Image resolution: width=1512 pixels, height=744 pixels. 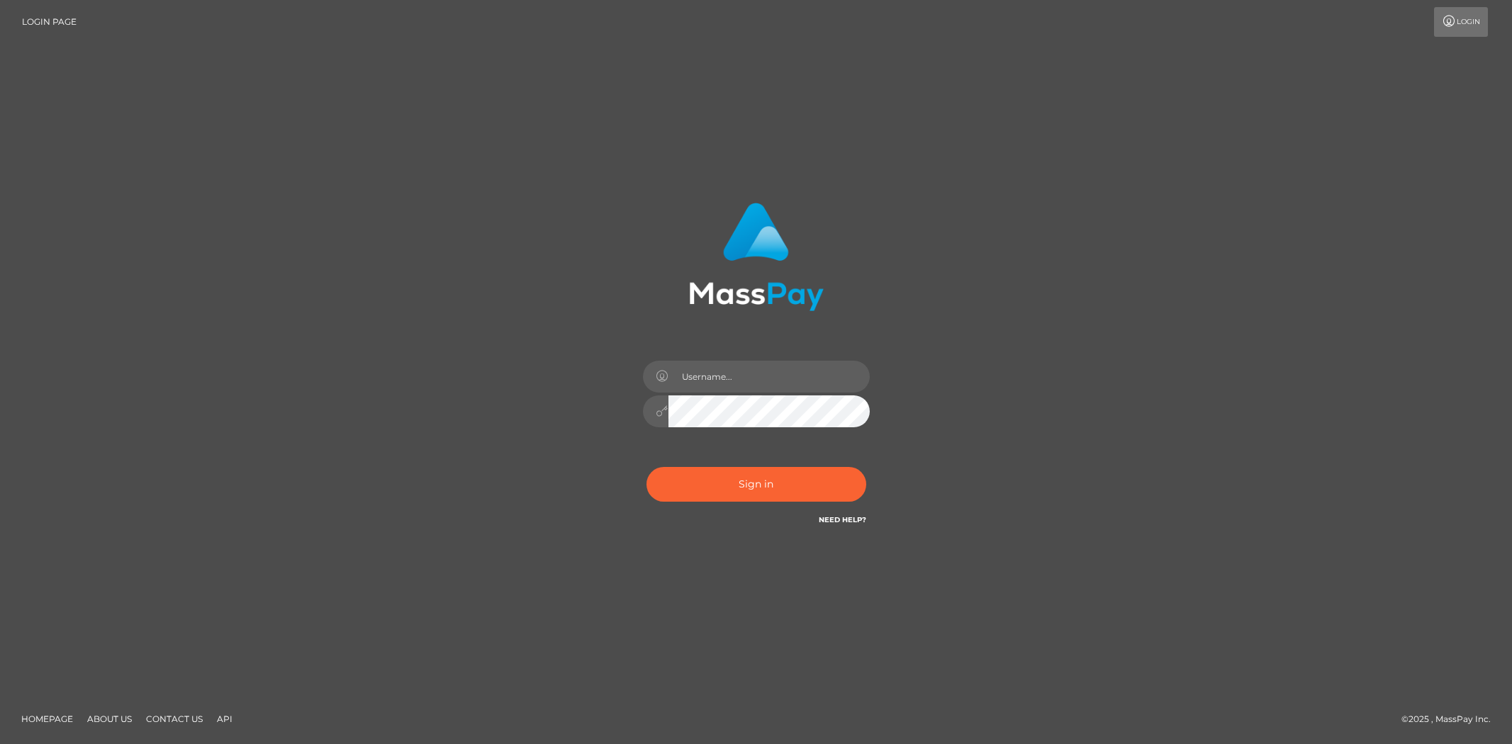 What do you see at coordinates (769, 376) in the screenshot?
I see `input: Username...` at bounding box center [769, 376].